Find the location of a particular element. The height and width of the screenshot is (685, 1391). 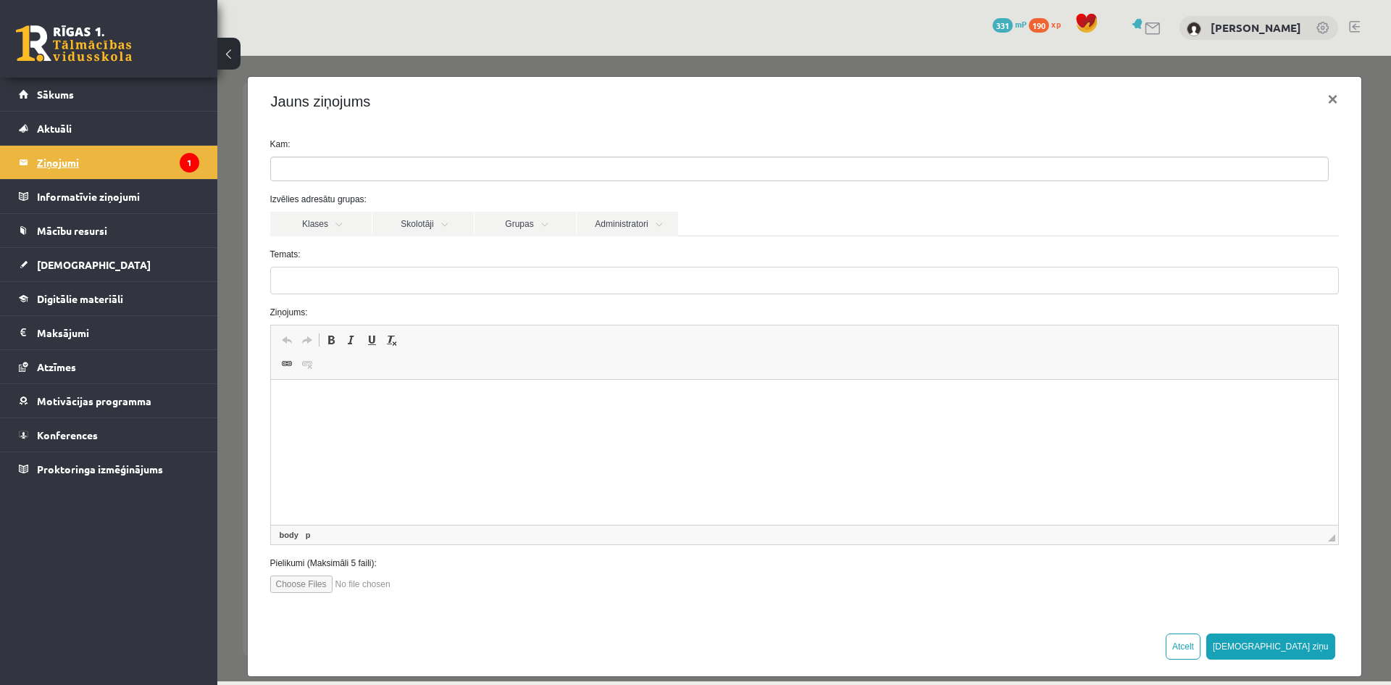

span: Konferences is located at coordinates (67, 435).